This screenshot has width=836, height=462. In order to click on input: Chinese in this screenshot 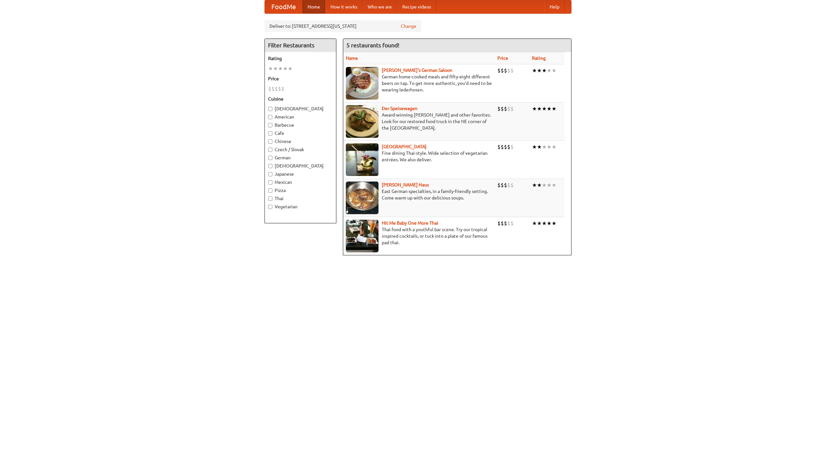, I will do `click(270, 141)`.